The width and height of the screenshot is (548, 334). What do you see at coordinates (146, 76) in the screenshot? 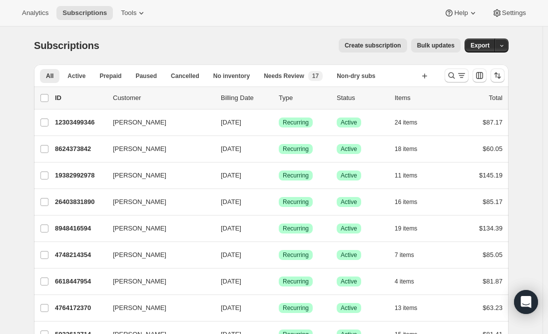
I see `span: Paused` at bounding box center [146, 76].